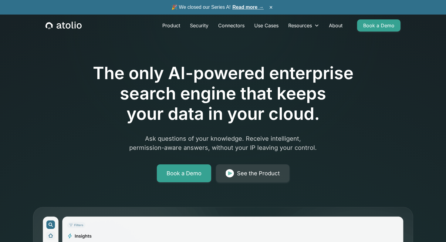  What do you see at coordinates (199, 25) in the screenshot?
I see `a: Security` at bounding box center [199, 25].